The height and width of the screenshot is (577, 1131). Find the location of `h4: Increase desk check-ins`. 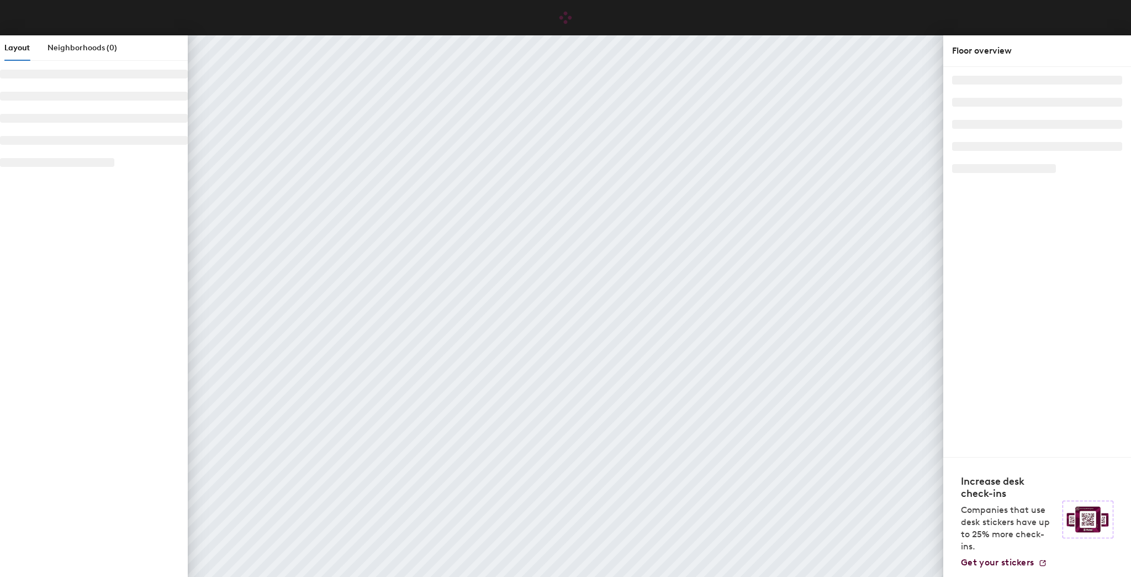

h4: Increase desk check-ins is located at coordinates (1008, 487).